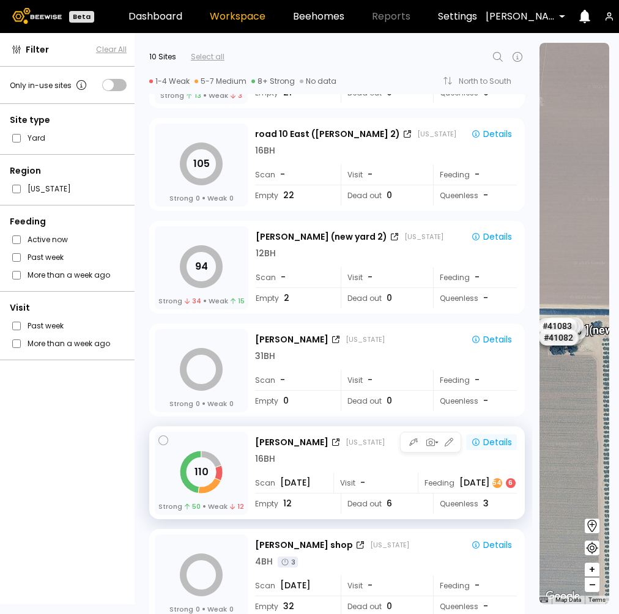 The height and width of the screenshot is (614, 619). I want to click on span: 6, so click(389, 504).